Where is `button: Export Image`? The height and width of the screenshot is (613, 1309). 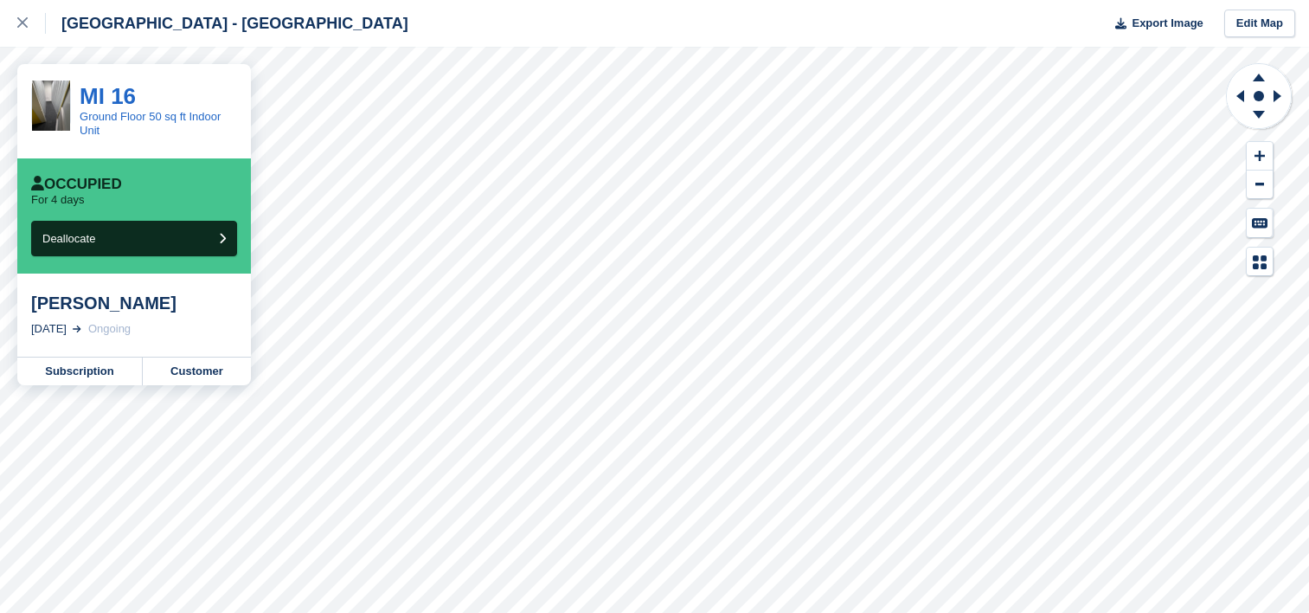
button: Export Image is located at coordinates (1155, 23).